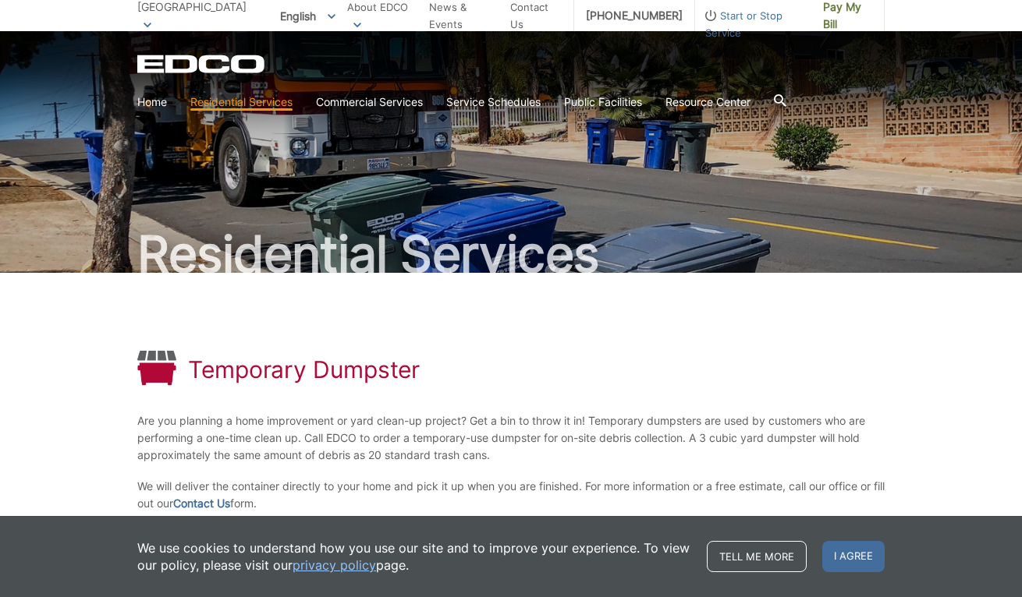  What do you see at coordinates (369, 102) in the screenshot?
I see `a: Commercial Services` at bounding box center [369, 102].